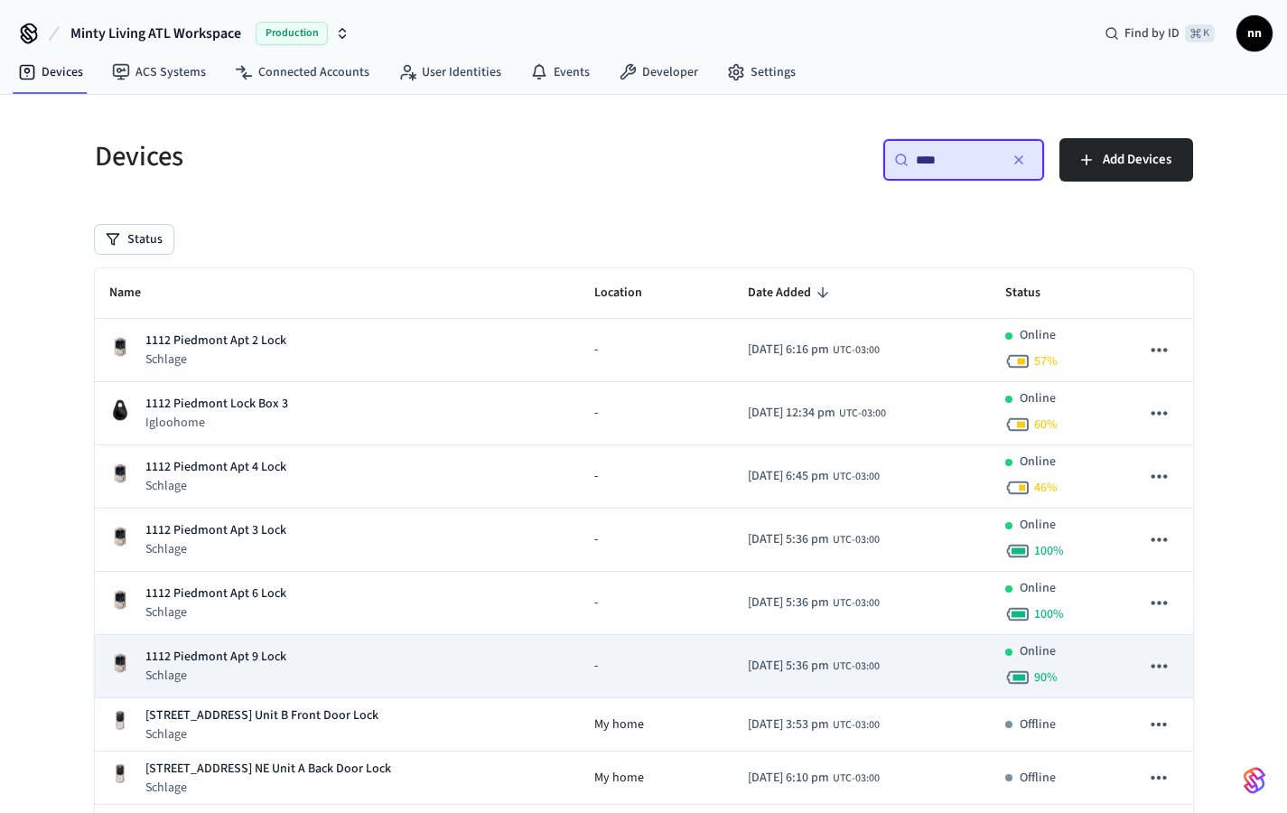 The image size is (1287, 813). What do you see at coordinates (1137, 160) in the screenshot?
I see `span: Add Devices` at bounding box center [1137, 160].